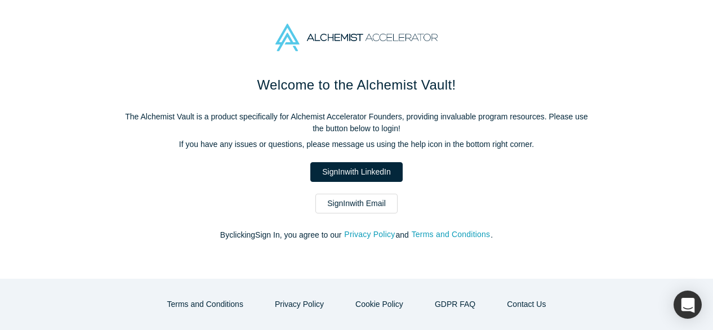 The width and height of the screenshot is (713, 330). I want to click on p: By clicking Sign In , you agree to our and ., so click(357, 235).